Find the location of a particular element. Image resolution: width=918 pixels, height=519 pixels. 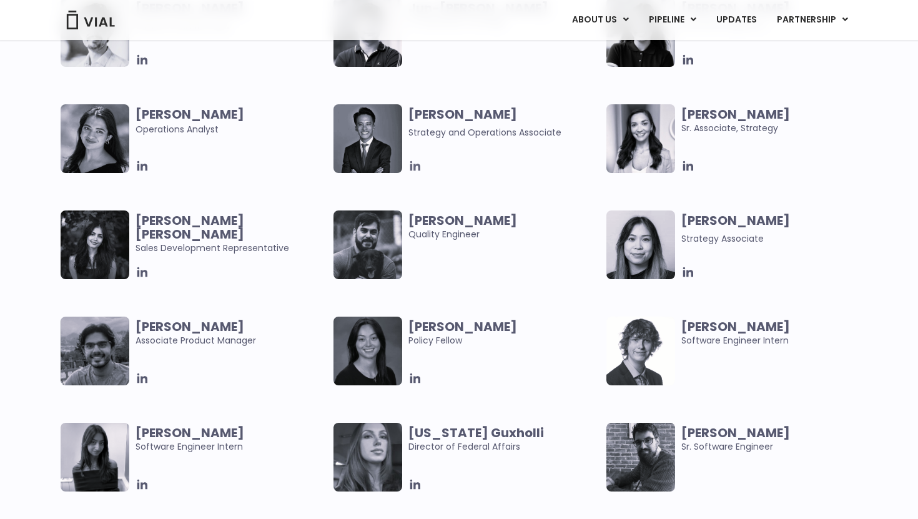

span: Sales Development Representative is located at coordinates (231, 234).